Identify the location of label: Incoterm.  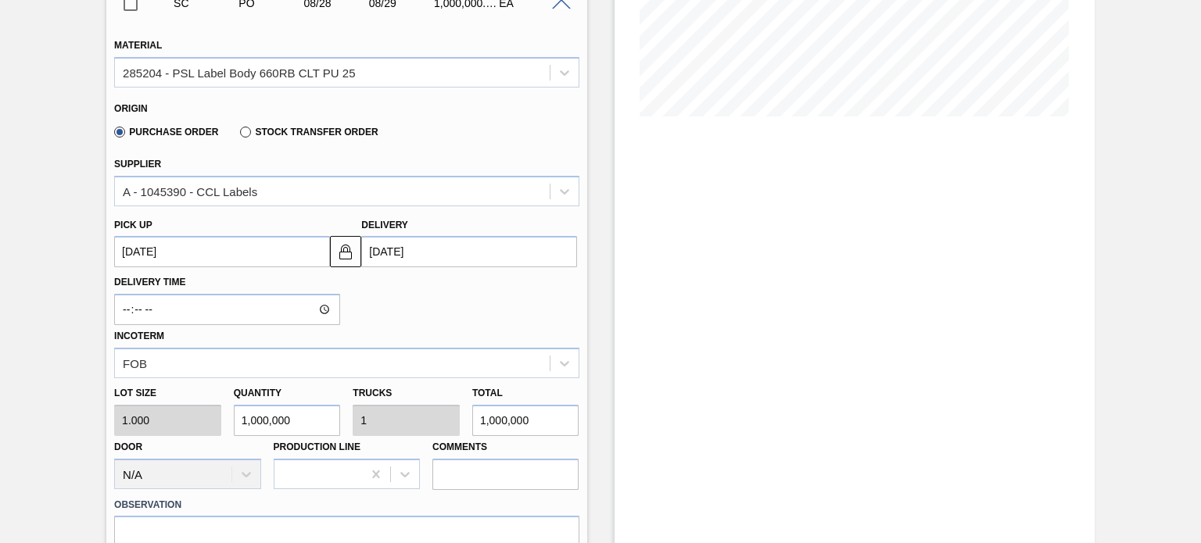
(139, 336).